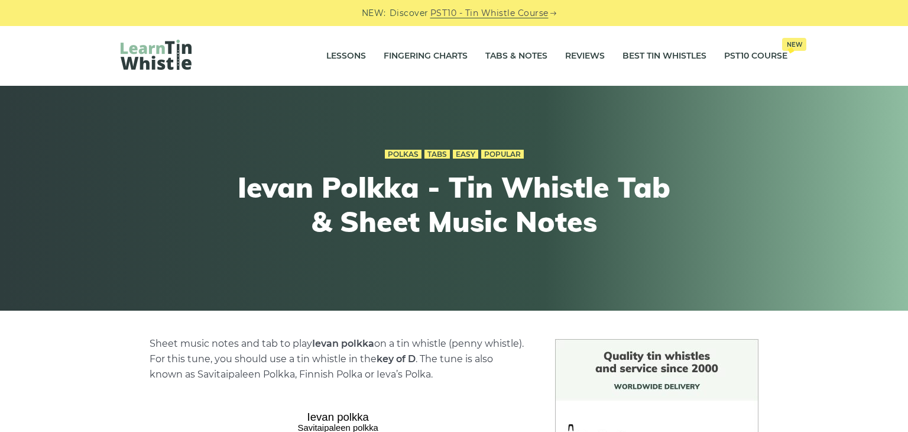  What do you see at coordinates (343, 343) in the screenshot?
I see `strong: Ievan polkka` at bounding box center [343, 343].